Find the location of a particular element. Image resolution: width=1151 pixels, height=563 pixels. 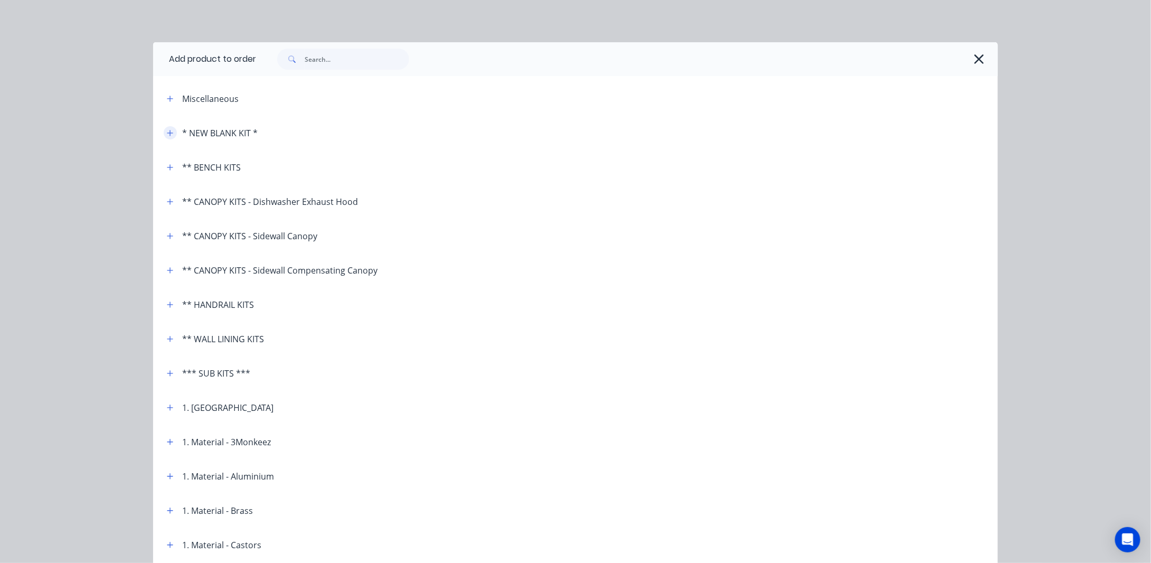

div: 1. Material - Aluminium is located at coordinates (228, 476).